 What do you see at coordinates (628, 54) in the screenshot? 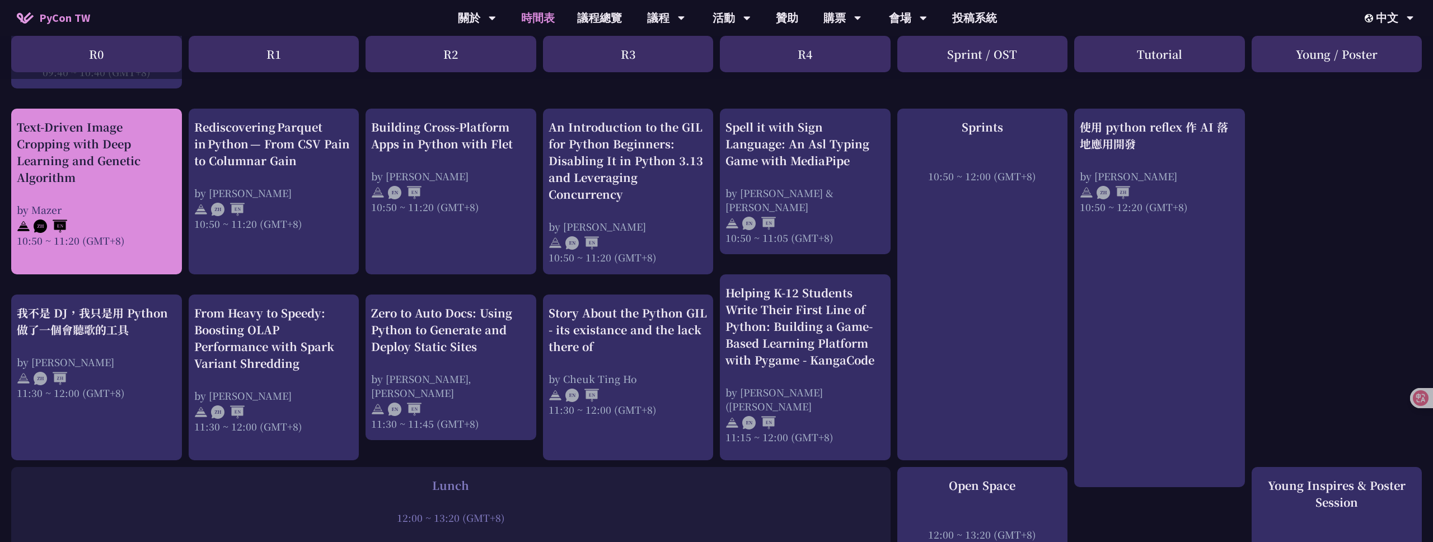
I see `div: R3` at bounding box center [628, 54].